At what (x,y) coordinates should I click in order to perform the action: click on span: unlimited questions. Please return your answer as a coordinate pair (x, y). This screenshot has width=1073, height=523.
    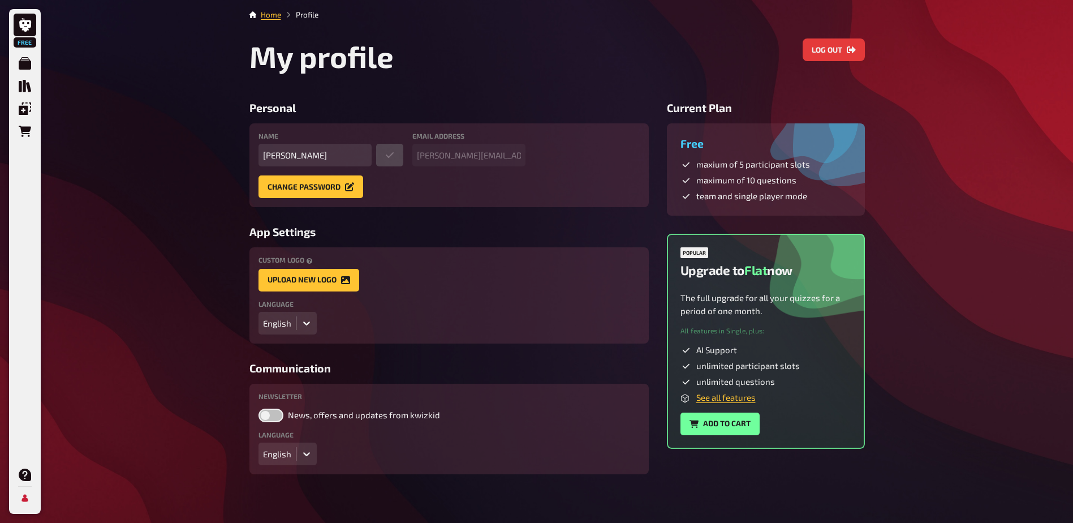
    Looking at the image, I should click on (736, 382).